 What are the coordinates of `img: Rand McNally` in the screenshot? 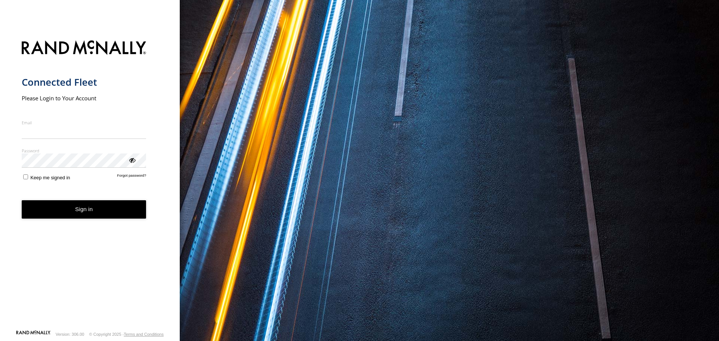 It's located at (84, 48).